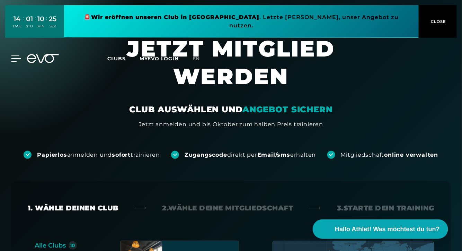 The width and height of the screenshot is (462, 251). I want to click on div: 1. Wähle deinen Club, so click(73, 208).